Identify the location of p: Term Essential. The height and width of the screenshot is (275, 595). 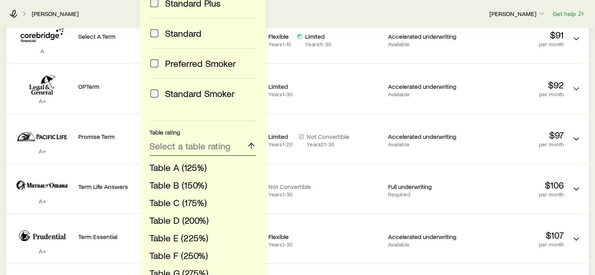
(127, 237).